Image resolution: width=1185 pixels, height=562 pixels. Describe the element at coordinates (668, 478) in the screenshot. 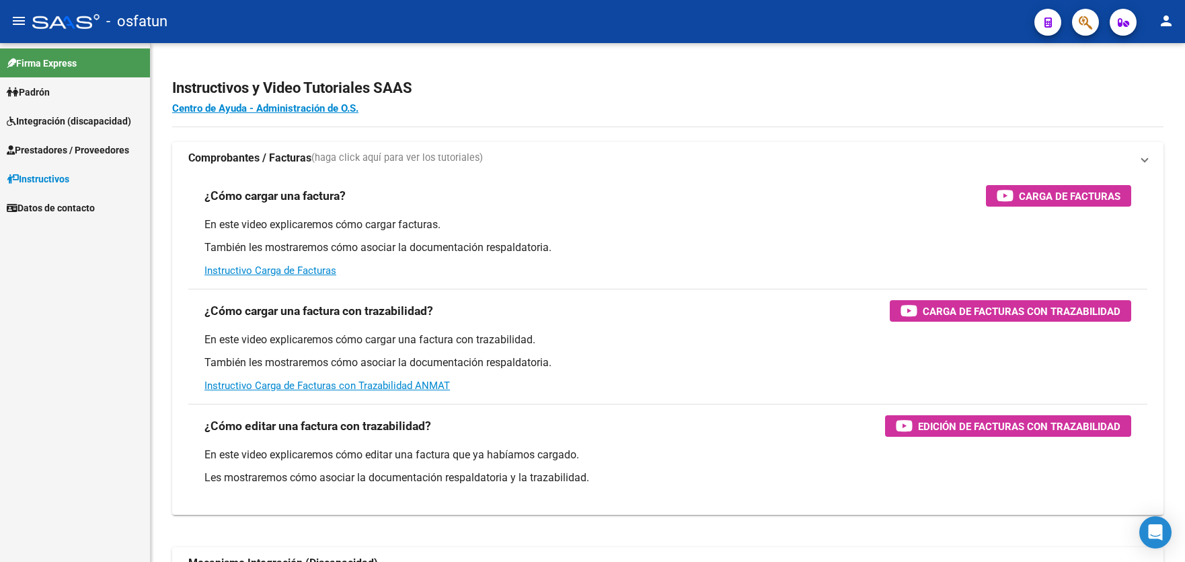

I see `p: Les mostraremos cómo asociar la documentación respaldatoria y la trazabilidad.` at that location.